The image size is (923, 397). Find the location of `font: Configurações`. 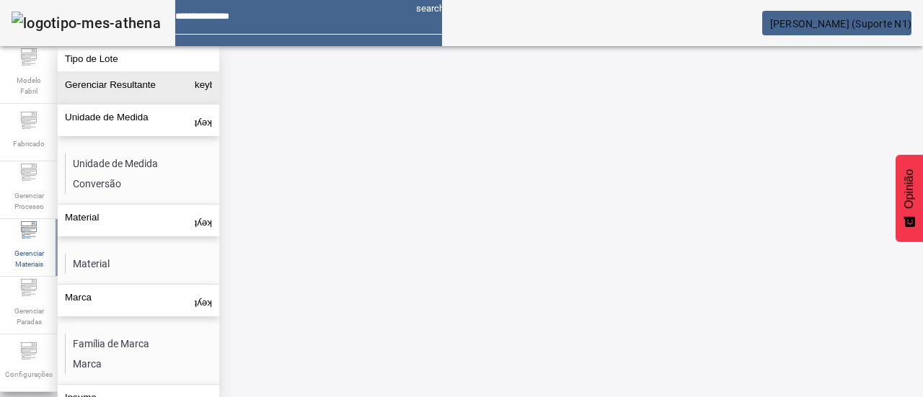

font: Configurações is located at coordinates (29, 374).